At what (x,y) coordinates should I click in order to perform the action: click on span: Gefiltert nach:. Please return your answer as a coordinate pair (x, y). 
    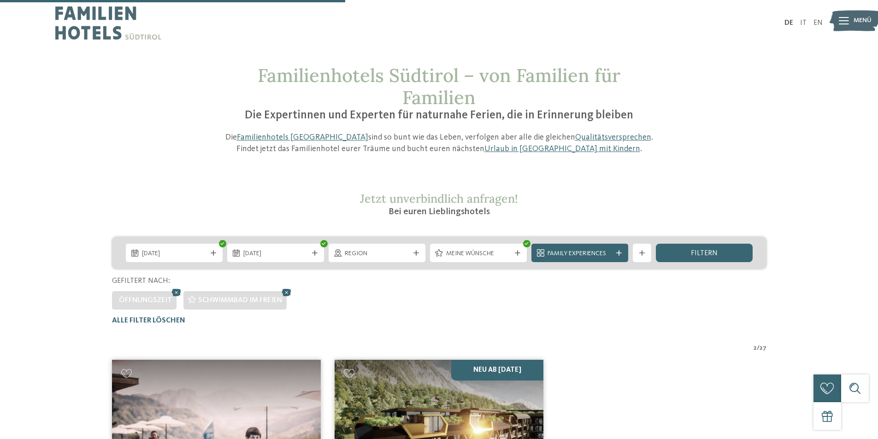
    Looking at the image, I should click on (141, 281).